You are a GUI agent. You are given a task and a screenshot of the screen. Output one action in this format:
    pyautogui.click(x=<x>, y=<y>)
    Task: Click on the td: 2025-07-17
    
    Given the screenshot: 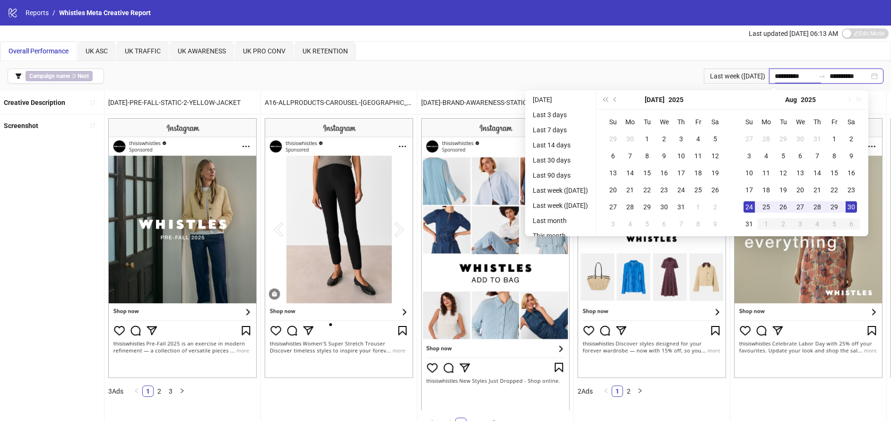 What is the action you would take?
    pyautogui.click(x=681, y=173)
    